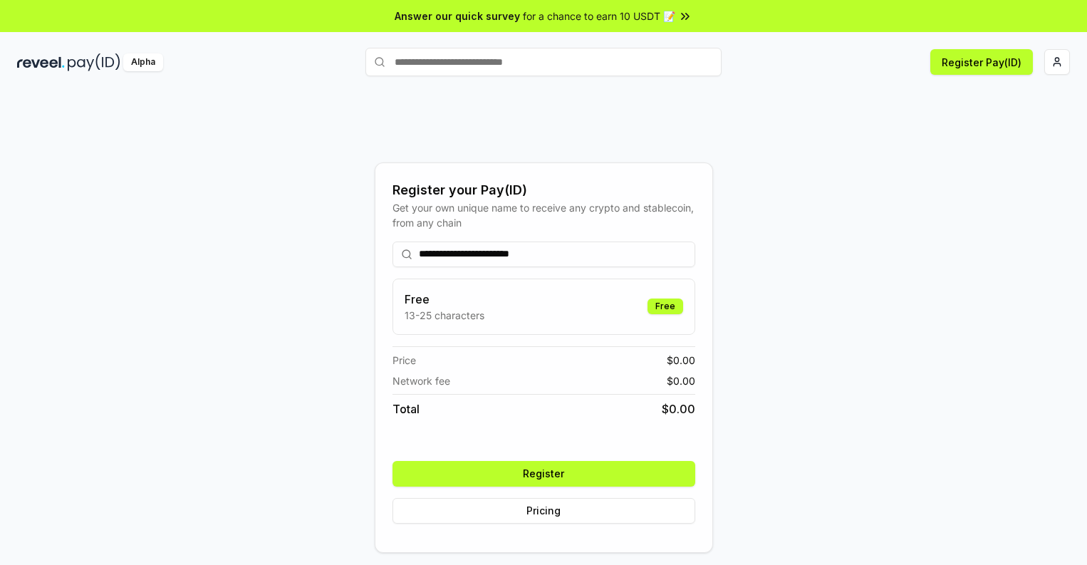 Image resolution: width=1087 pixels, height=565 pixels. Describe the element at coordinates (665, 306) in the screenshot. I see `div: Free` at that location.